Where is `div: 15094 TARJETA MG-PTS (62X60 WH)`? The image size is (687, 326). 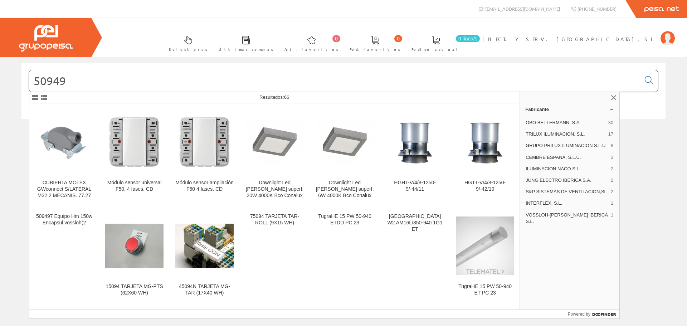
div: 15094 TARJETA MG-PTS (62X60 WH) is located at coordinates (134, 290).